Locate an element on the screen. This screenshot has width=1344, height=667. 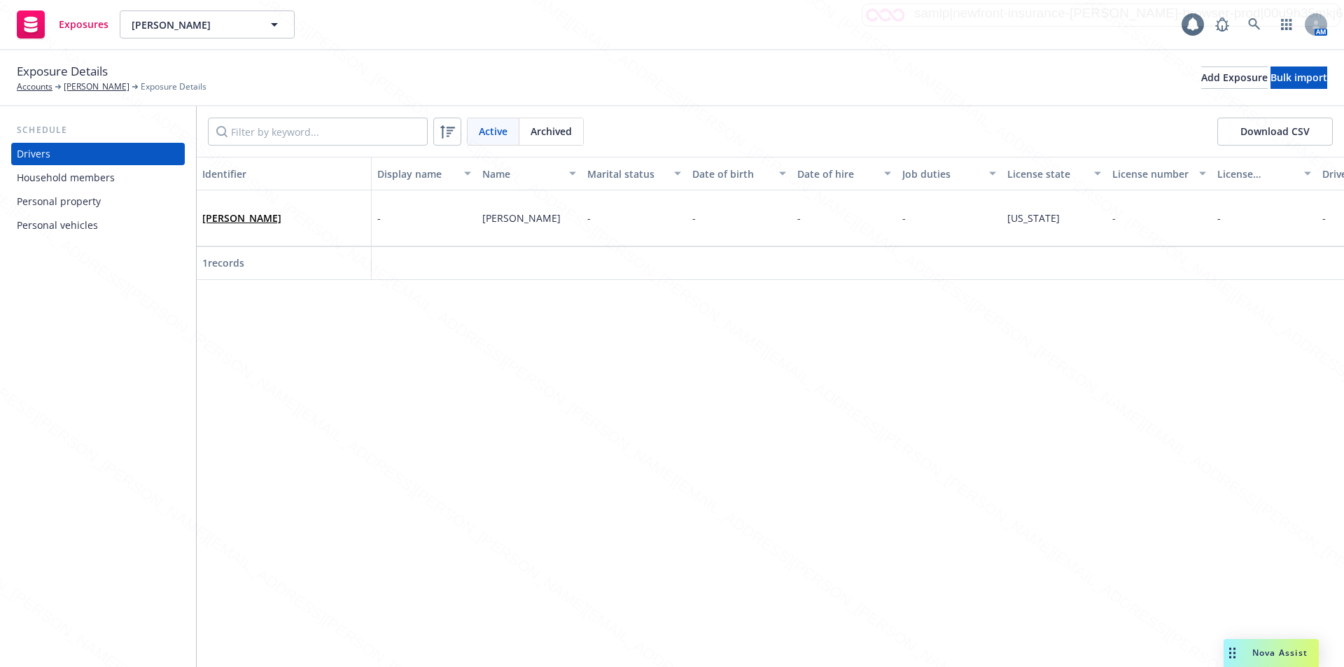
a: Personal property is located at coordinates (98, 202).